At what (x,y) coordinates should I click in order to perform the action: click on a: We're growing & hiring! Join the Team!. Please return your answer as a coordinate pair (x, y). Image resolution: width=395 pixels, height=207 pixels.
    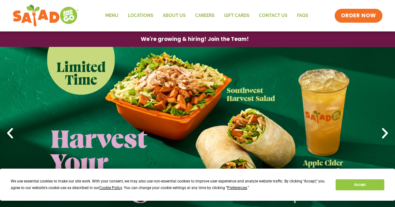
    Looking at the image, I should click on (195, 39).